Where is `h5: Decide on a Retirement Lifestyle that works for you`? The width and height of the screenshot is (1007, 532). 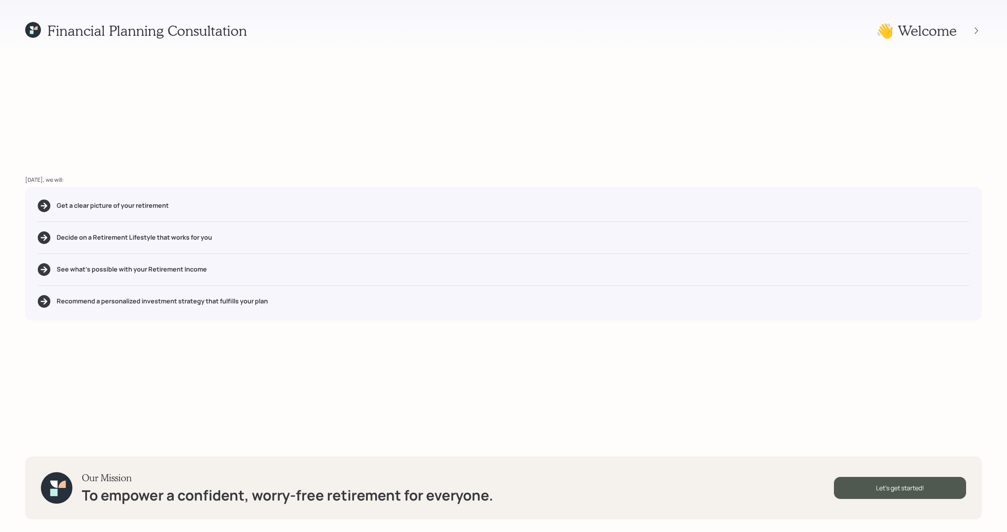 h5: Decide on a Retirement Lifestyle that works for you is located at coordinates (134, 237).